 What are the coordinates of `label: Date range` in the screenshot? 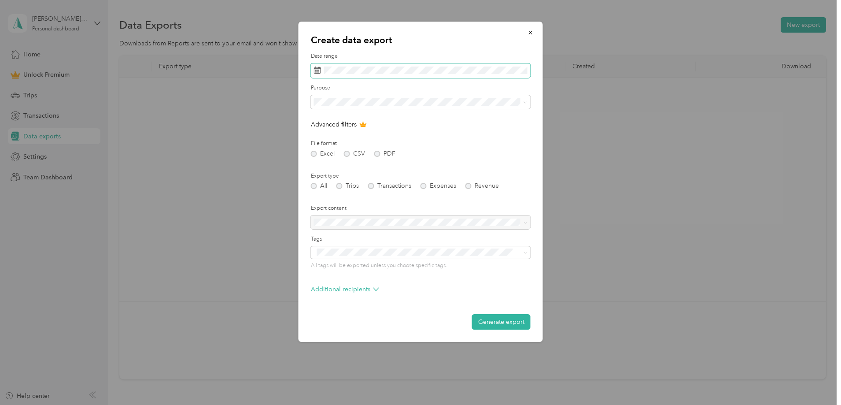 It's located at (421, 56).